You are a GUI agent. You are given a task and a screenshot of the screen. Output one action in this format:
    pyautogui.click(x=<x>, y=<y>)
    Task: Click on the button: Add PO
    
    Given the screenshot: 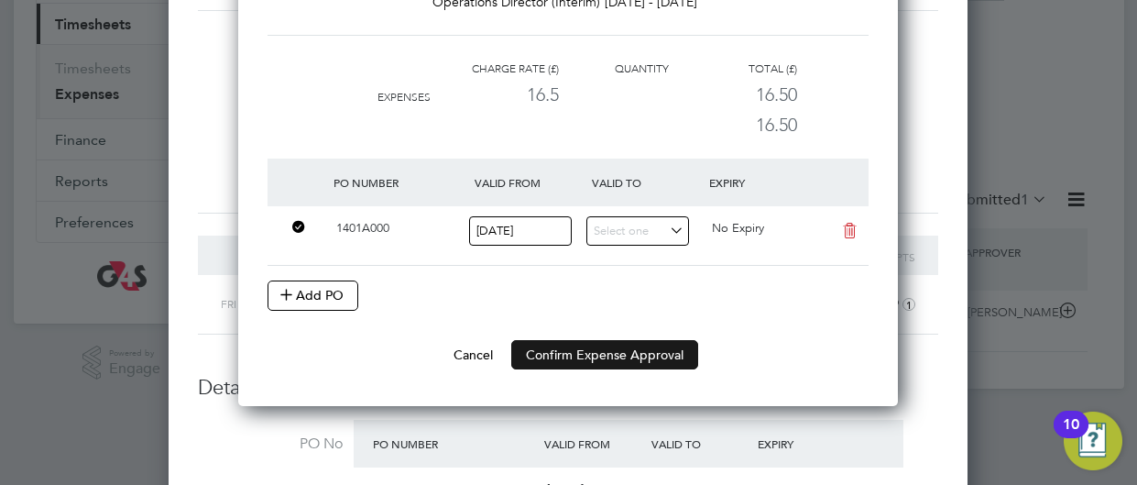 What is the action you would take?
    pyautogui.click(x=312, y=295)
    